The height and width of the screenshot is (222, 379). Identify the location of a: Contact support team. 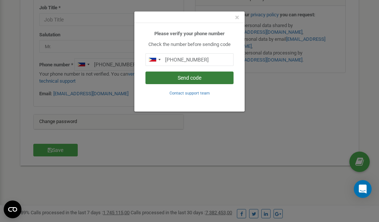
(190, 93).